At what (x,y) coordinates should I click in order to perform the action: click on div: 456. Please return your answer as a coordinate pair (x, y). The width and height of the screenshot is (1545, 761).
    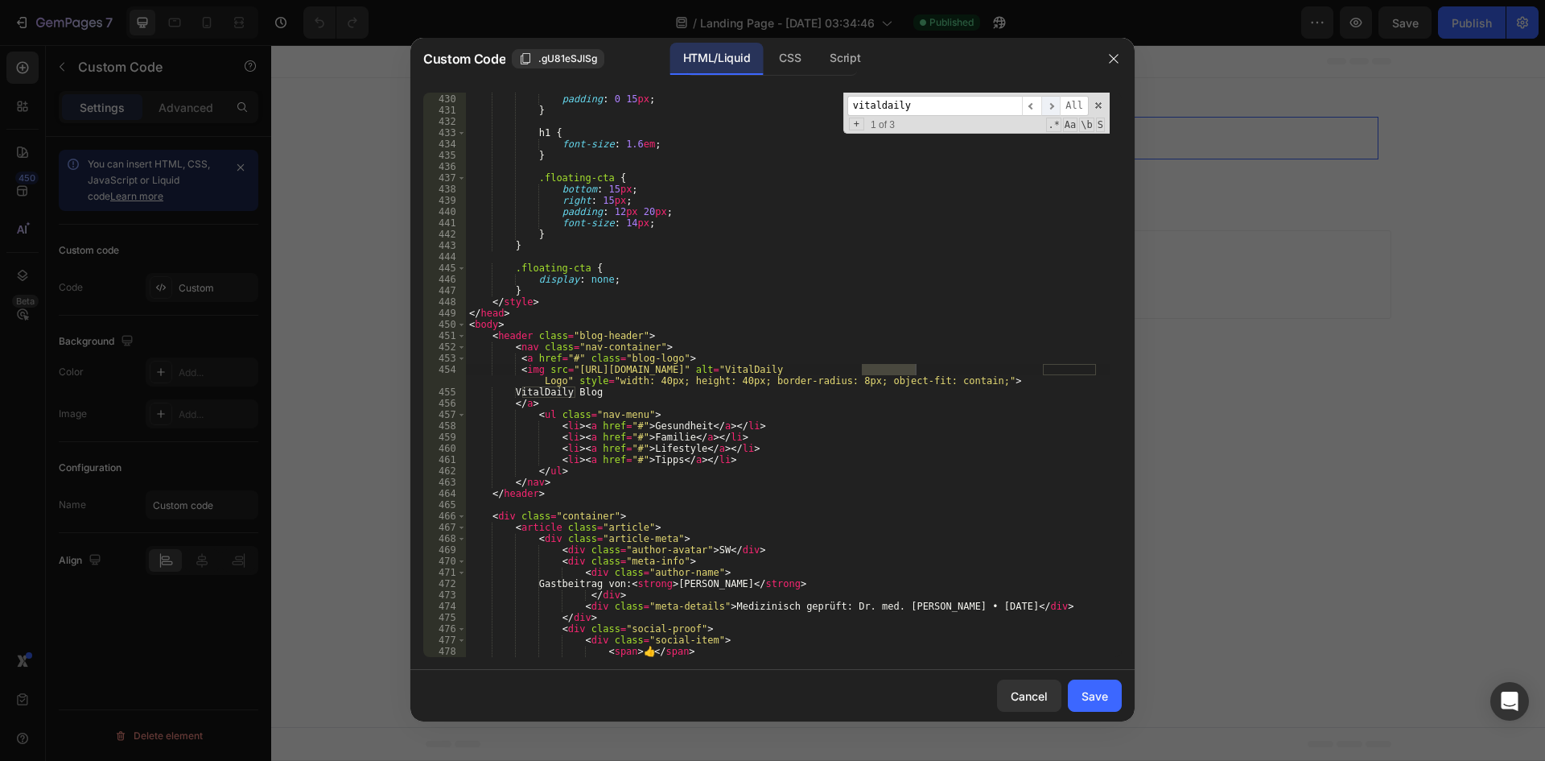
    Looking at the image, I should click on (444, 403).